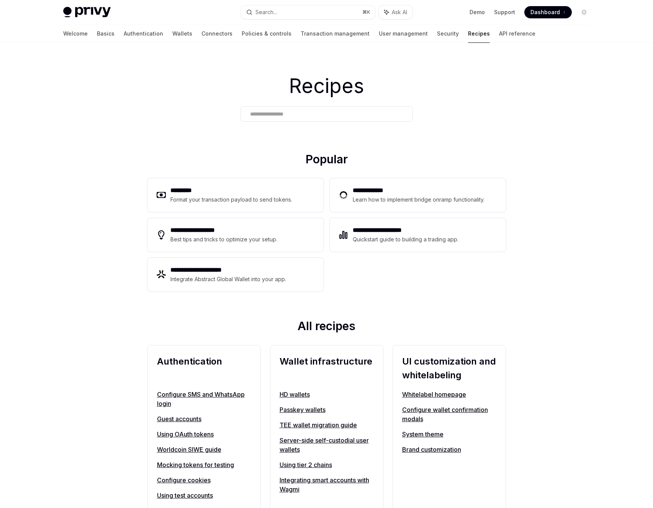 This screenshot has width=653, height=508. I want to click on a: Integrating smart accounts with Wagmi, so click(327, 485).